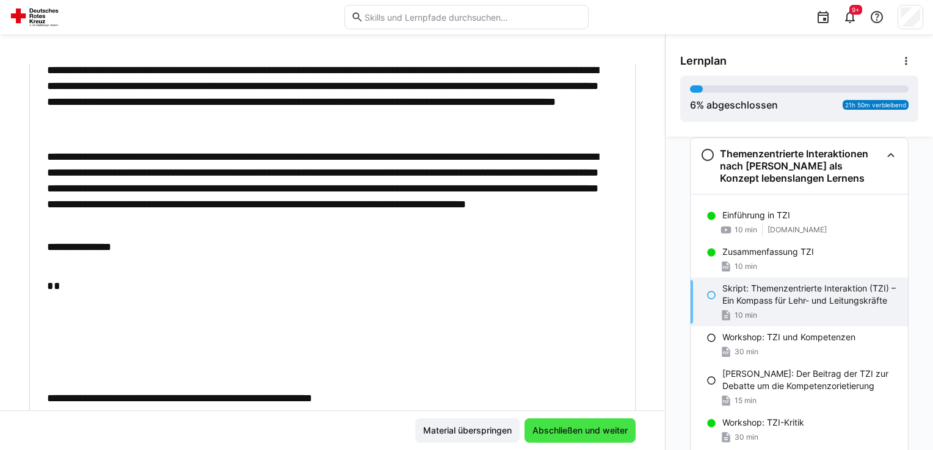  Describe the element at coordinates (875, 105) in the screenshot. I see `span: 21h 50m verbleibend` at that location.